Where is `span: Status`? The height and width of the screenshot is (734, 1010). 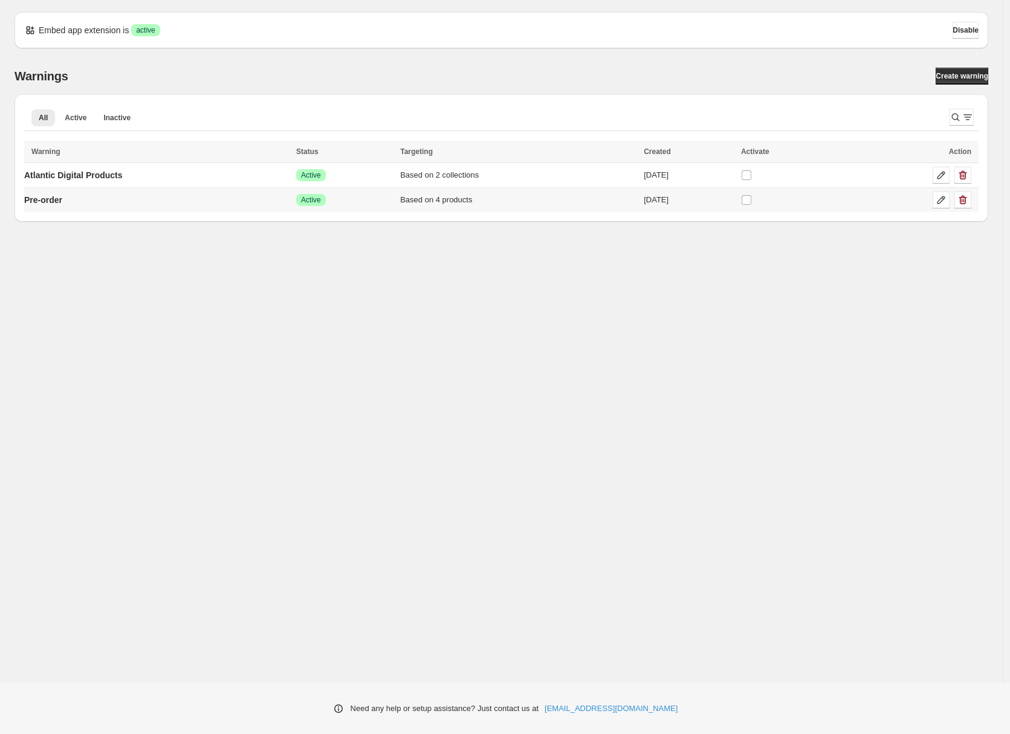 span: Status is located at coordinates (307, 152).